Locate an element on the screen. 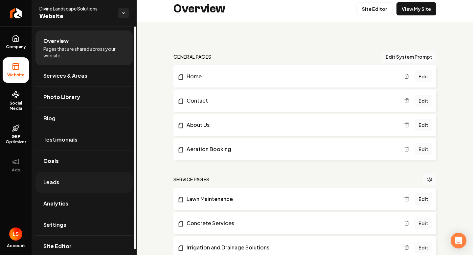 This screenshot has height=255, width=473. span: Social Media is located at coordinates (16, 106).